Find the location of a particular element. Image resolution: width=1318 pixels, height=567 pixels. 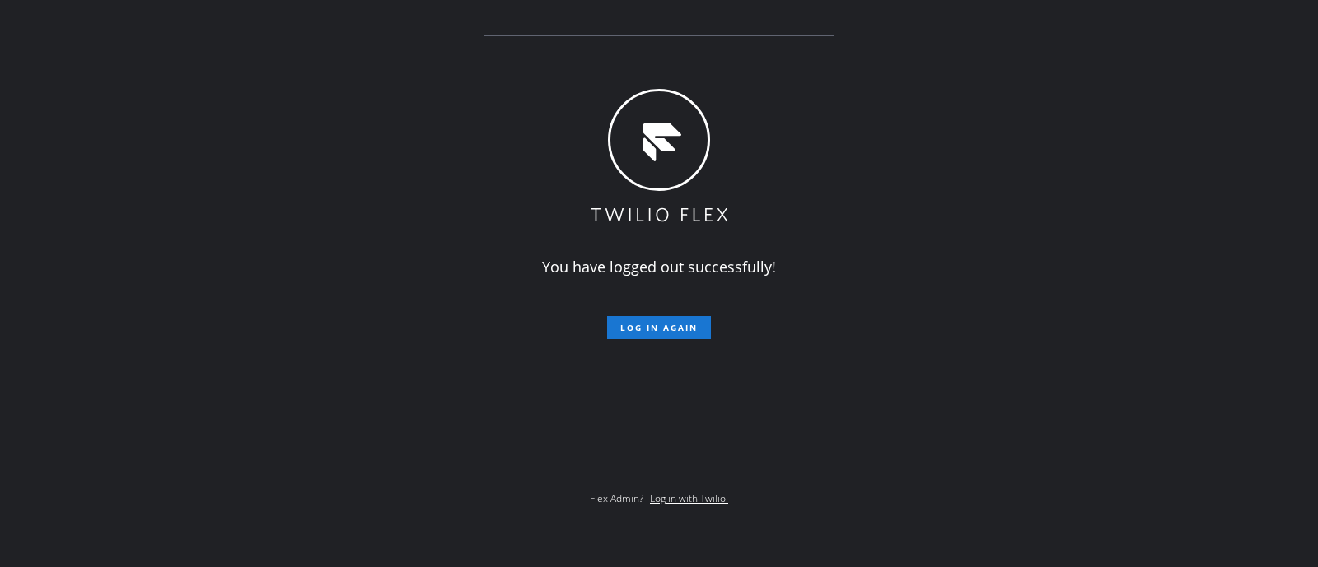

a: Log in with Twilio. is located at coordinates (689, 498).